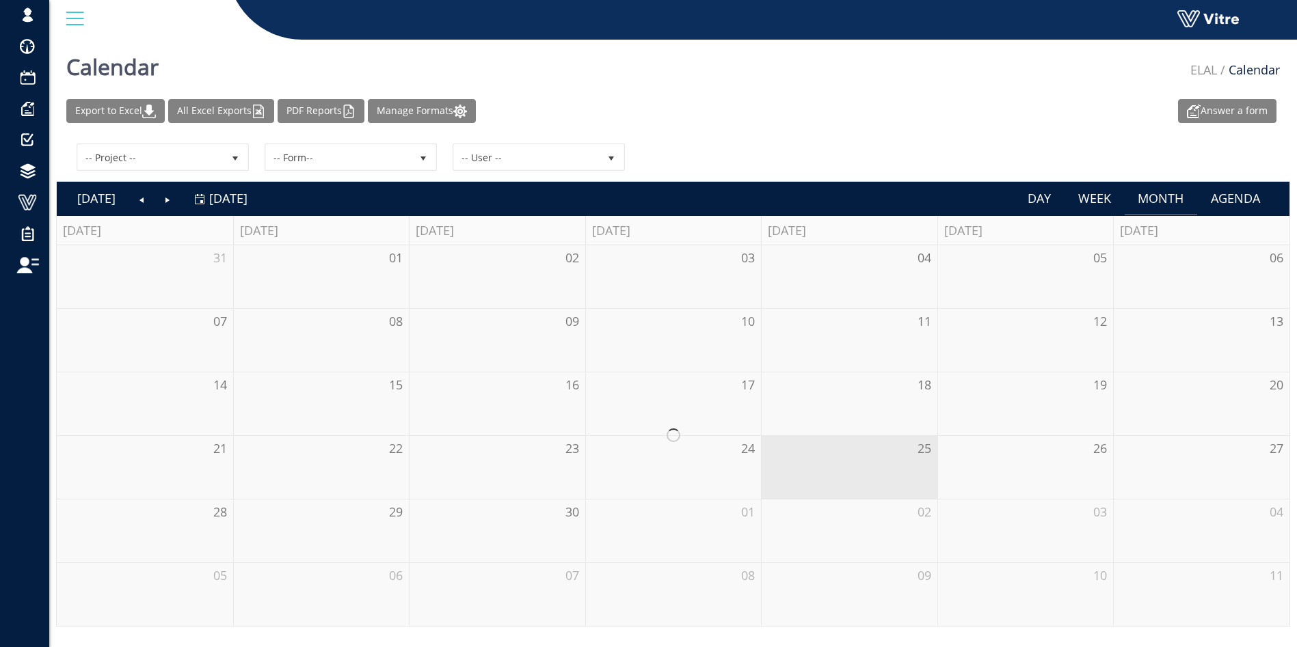 The width and height of the screenshot is (1297, 647). Describe the element at coordinates (349, 111) in the screenshot. I see `img: cal_pdf.png` at that location.